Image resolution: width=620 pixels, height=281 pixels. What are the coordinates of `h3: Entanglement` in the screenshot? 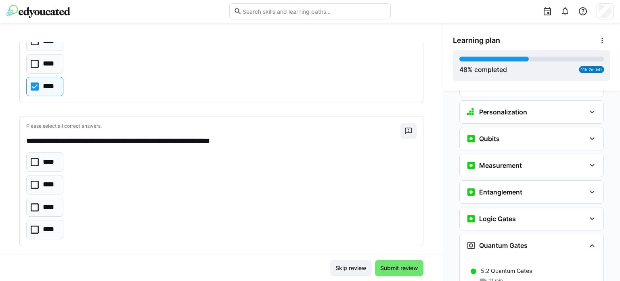 It's located at (501, 192).